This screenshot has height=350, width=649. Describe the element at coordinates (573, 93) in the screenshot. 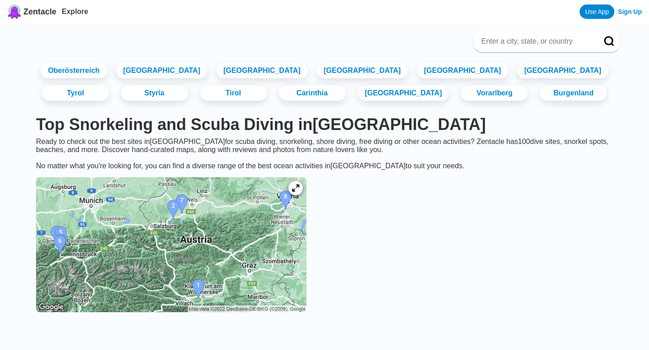

I see `a: Burgenland` at that location.